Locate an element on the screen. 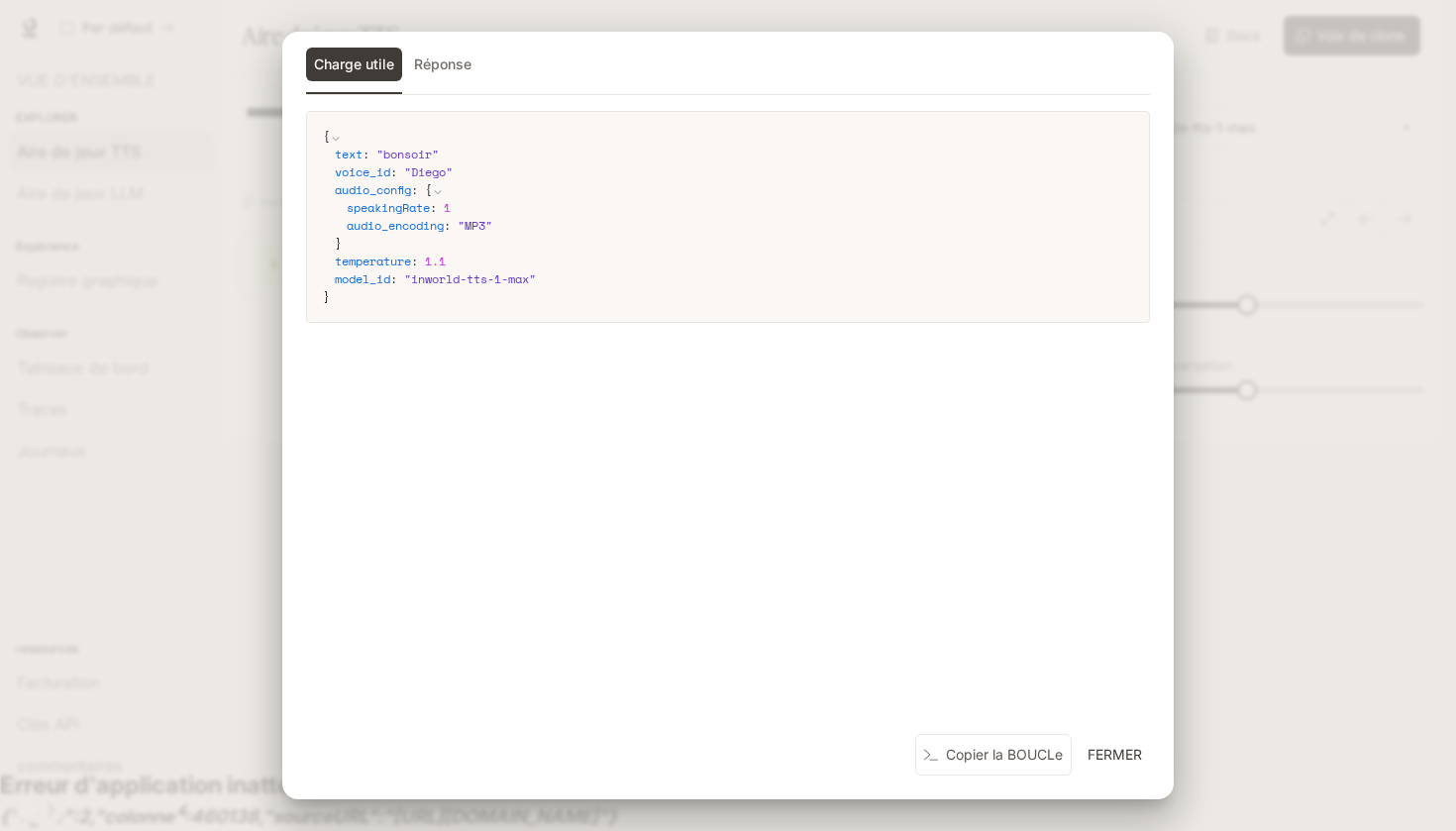 The height and width of the screenshot is (831, 1456). button: Réponse is located at coordinates (443, 64).